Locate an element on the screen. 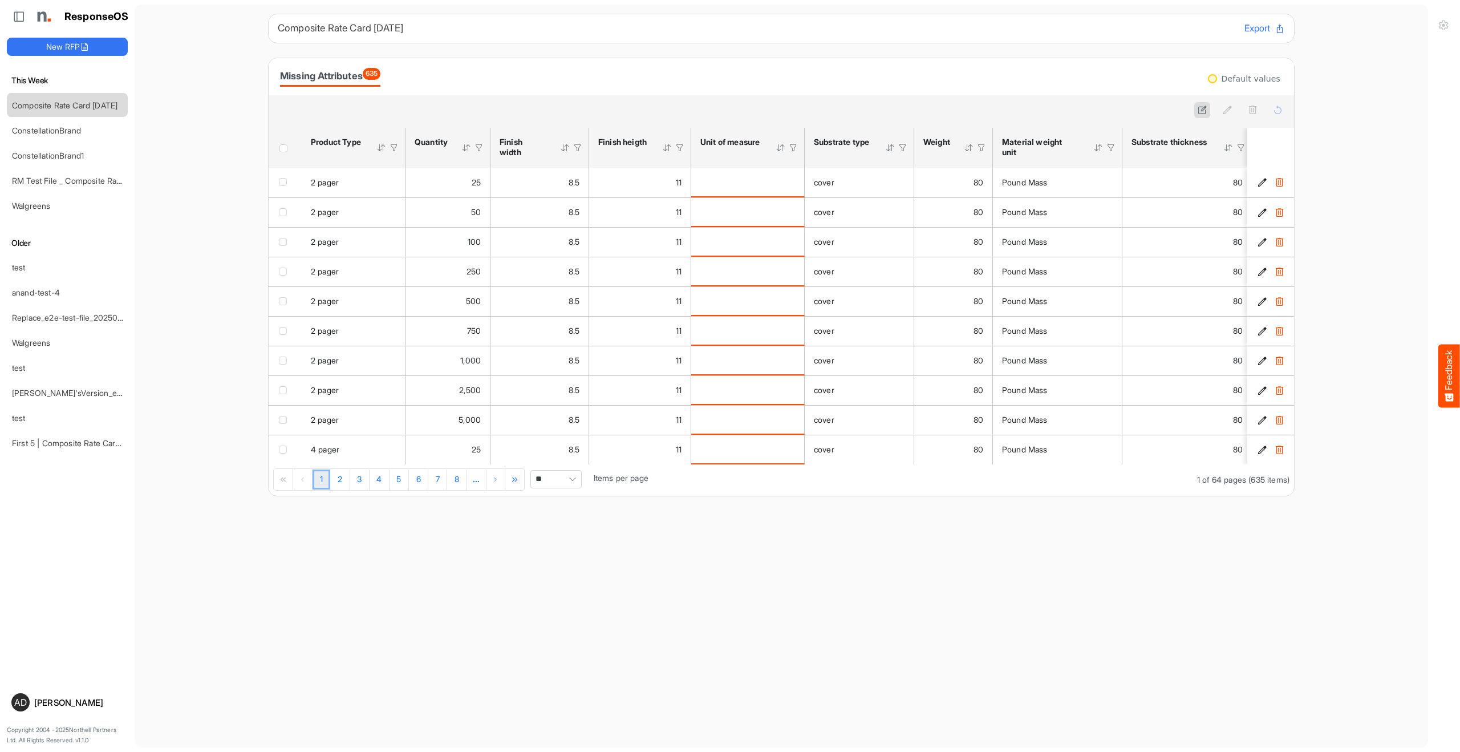  a: Walgreens is located at coordinates (31, 342).